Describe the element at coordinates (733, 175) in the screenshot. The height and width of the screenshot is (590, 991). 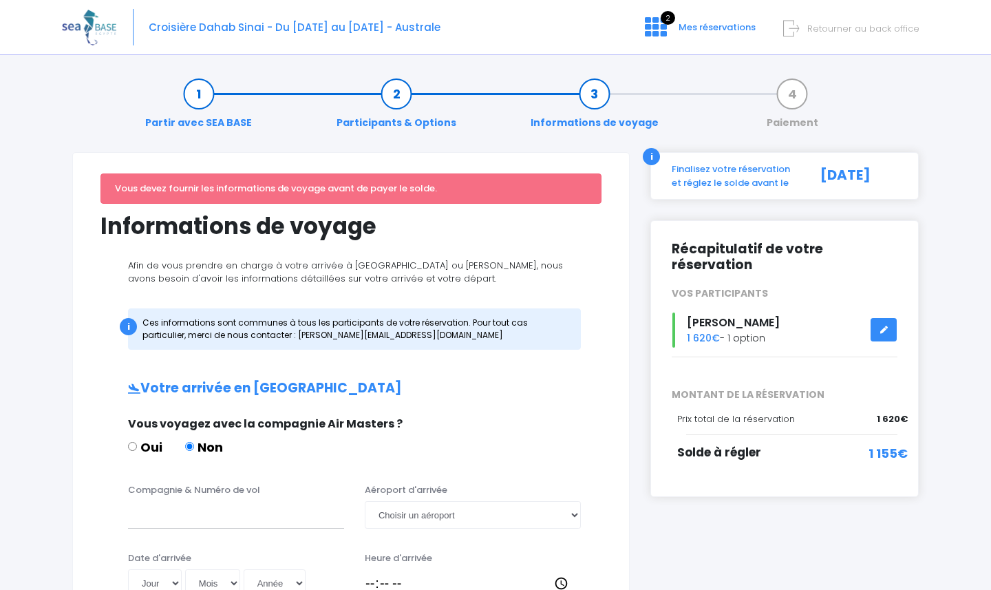
I see `div: Finalisez votre réservation et réglez le solde avant le` at that location.